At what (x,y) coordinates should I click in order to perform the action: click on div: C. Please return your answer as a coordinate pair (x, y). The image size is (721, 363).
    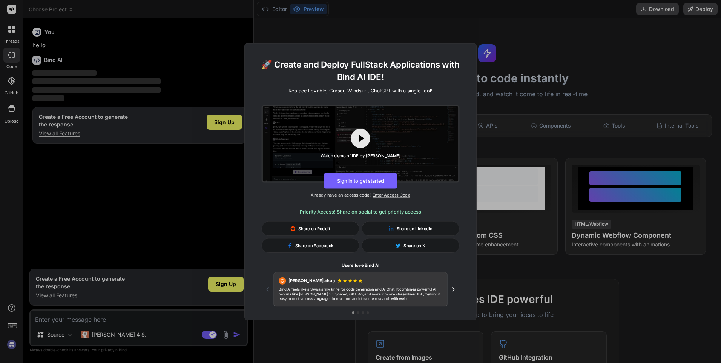
    Looking at the image, I should click on (282, 280).